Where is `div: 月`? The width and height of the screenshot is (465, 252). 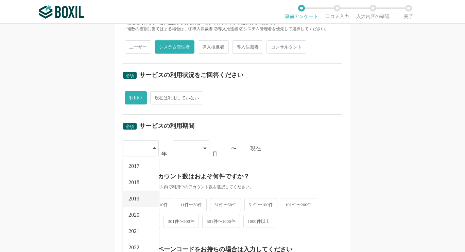
div: 月 is located at coordinates (215, 154).